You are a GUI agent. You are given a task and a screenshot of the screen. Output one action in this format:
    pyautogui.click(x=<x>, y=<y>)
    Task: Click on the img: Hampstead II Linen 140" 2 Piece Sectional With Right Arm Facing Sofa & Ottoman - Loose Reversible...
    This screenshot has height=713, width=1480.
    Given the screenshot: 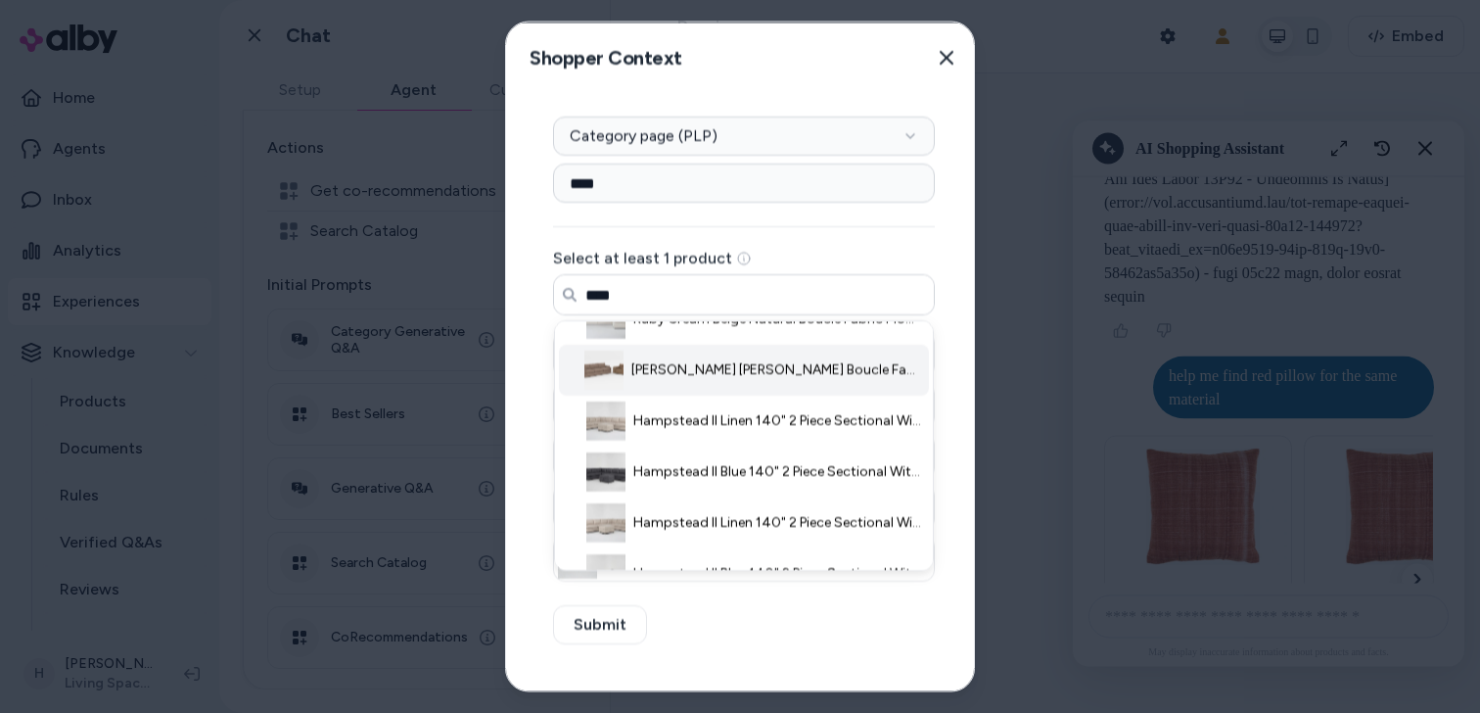 What is the action you would take?
    pyautogui.click(x=606, y=421)
    